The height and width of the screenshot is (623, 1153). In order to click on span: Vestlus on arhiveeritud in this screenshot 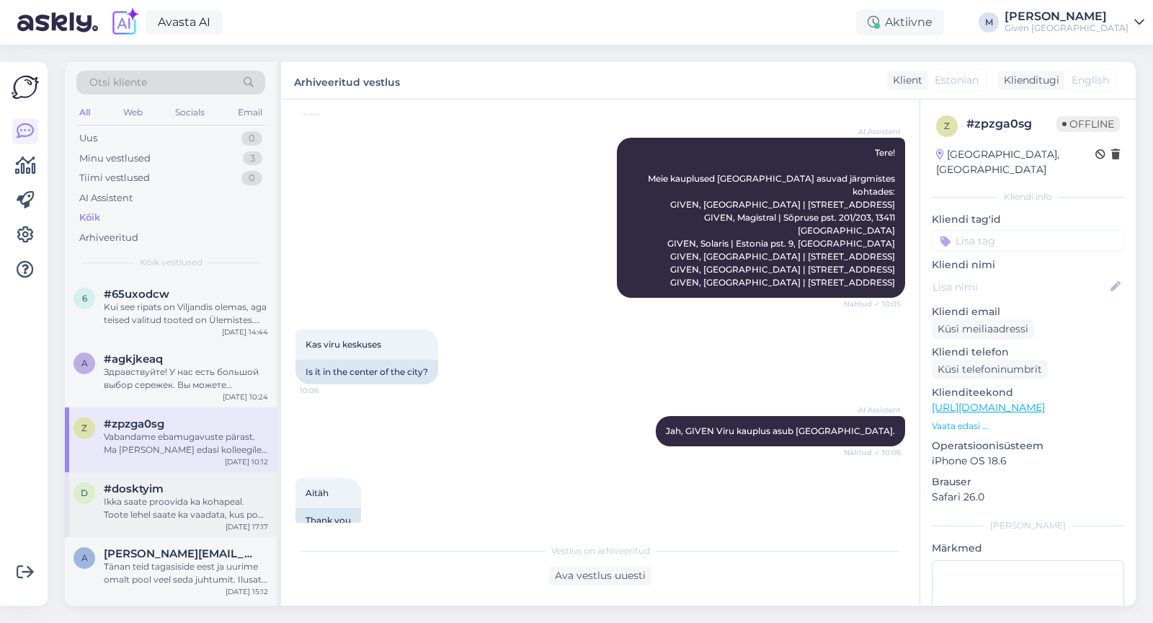, I will do `click(600, 551)`.